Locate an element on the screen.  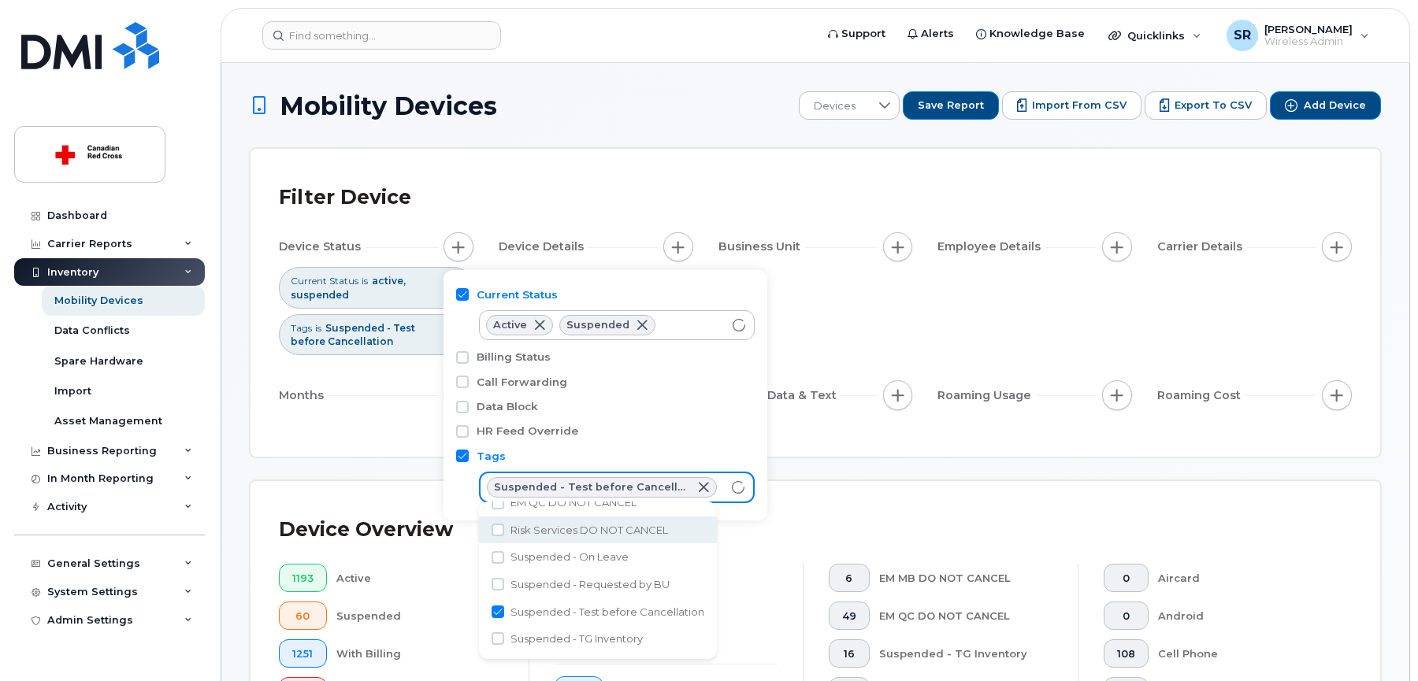
div: EM QC DO NOT CANCEL is located at coordinates (966, 616).